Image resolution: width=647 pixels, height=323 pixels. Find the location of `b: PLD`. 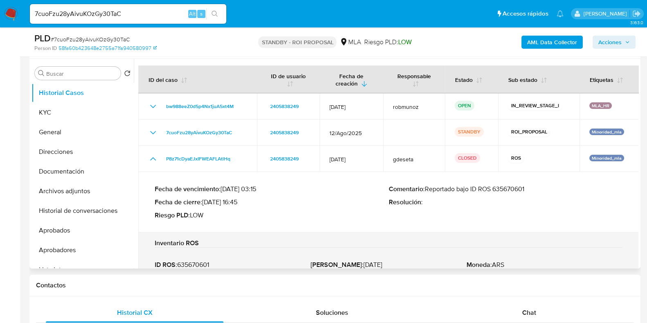

b: PLD is located at coordinates (43, 38).